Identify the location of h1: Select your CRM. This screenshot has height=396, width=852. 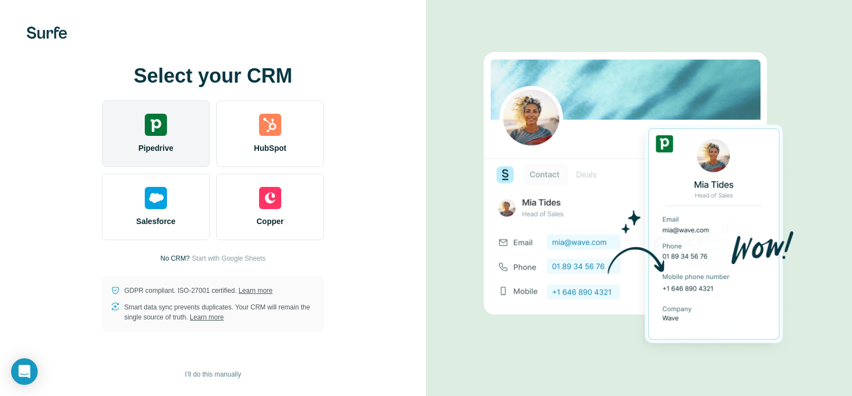
(213, 76).